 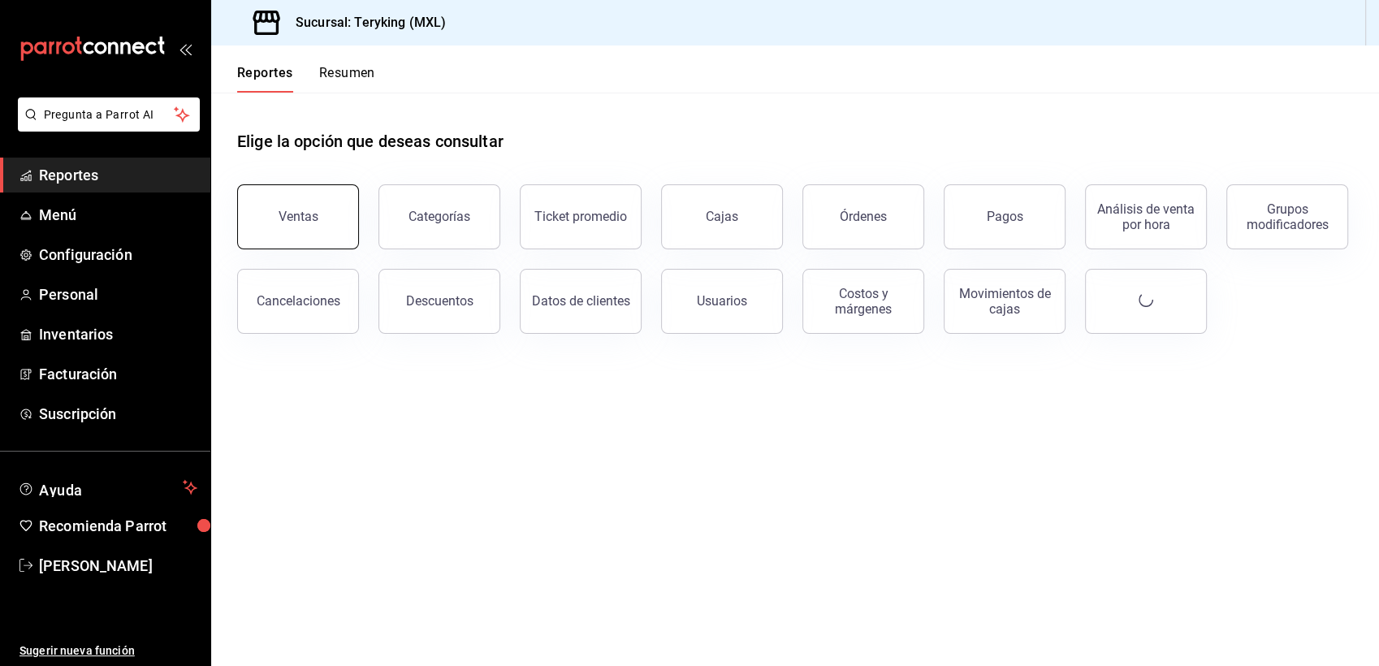 I want to click on span: Recomienda Parrot, so click(x=118, y=525).